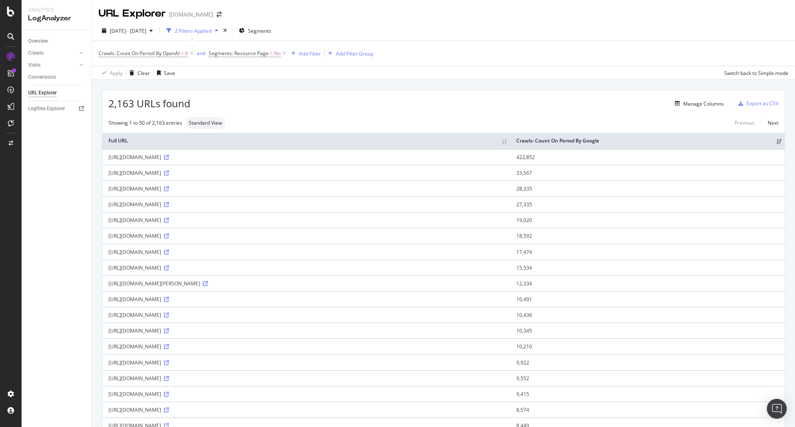 This screenshot has height=427, width=795. Describe the element at coordinates (111, 73) in the screenshot. I see `button: Apply` at that location.